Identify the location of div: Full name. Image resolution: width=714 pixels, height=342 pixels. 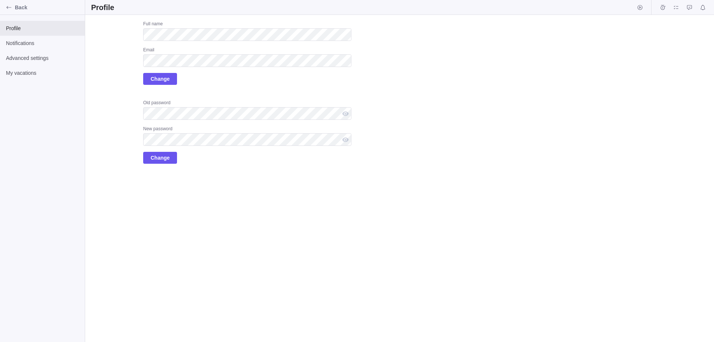
(247, 25).